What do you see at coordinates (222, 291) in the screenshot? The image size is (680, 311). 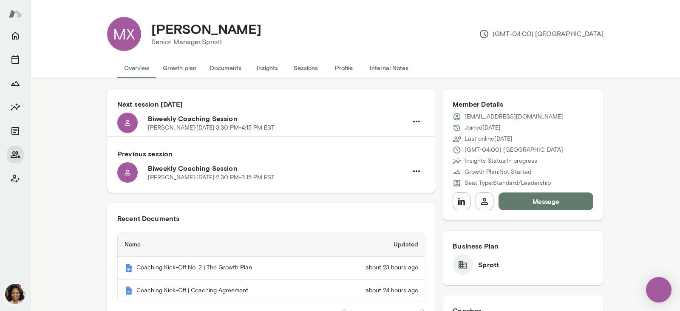 I see `th: Coaching Kick-Off | Coaching Agreement` at bounding box center [222, 291].